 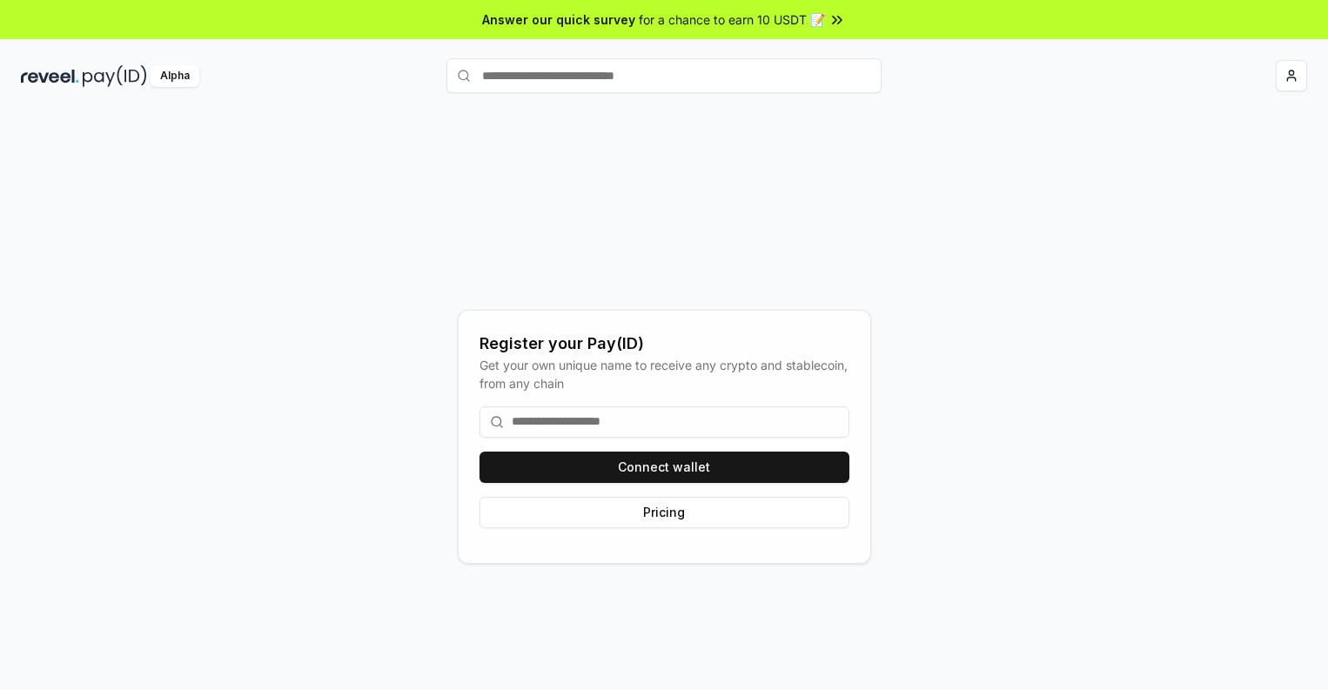 I want to click on span: for a chance to earn 10 USDT 📝, so click(x=732, y=19).